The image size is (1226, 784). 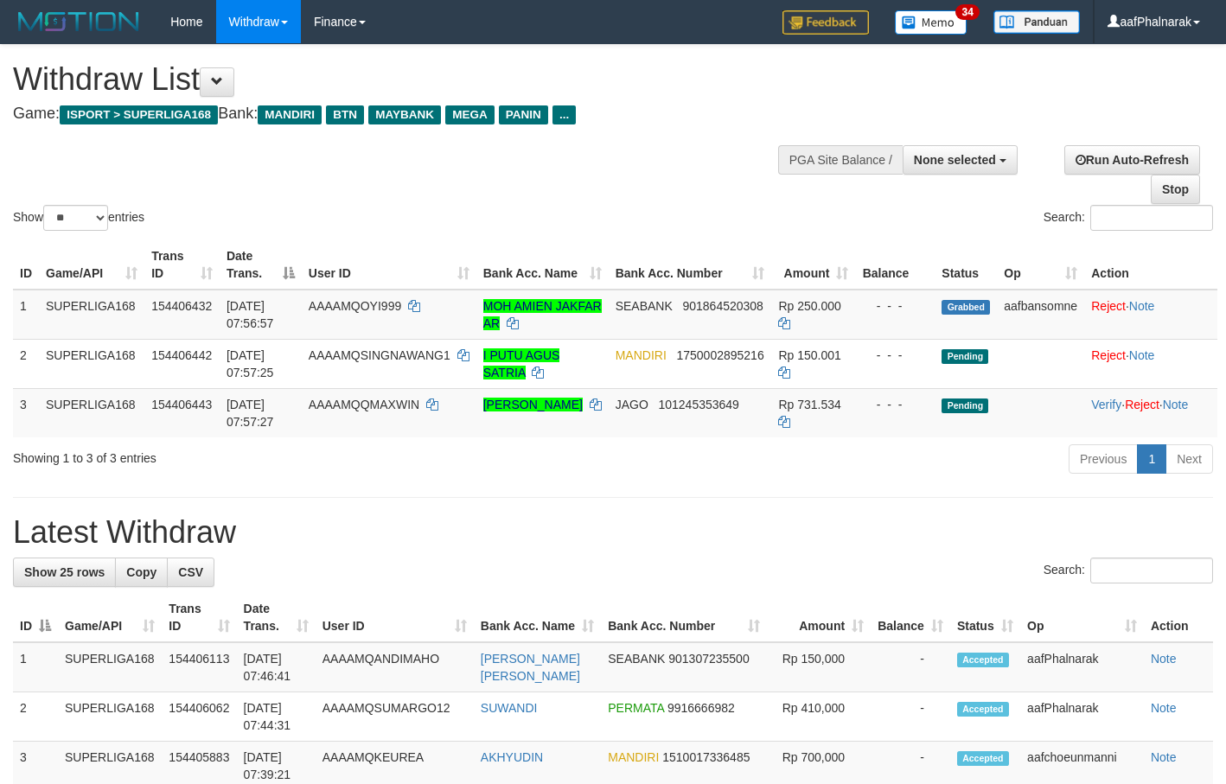 What do you see at coordinates (1106, 405) in the screenshot?
I see `a: Verify` at bounding box center [1106, 405].